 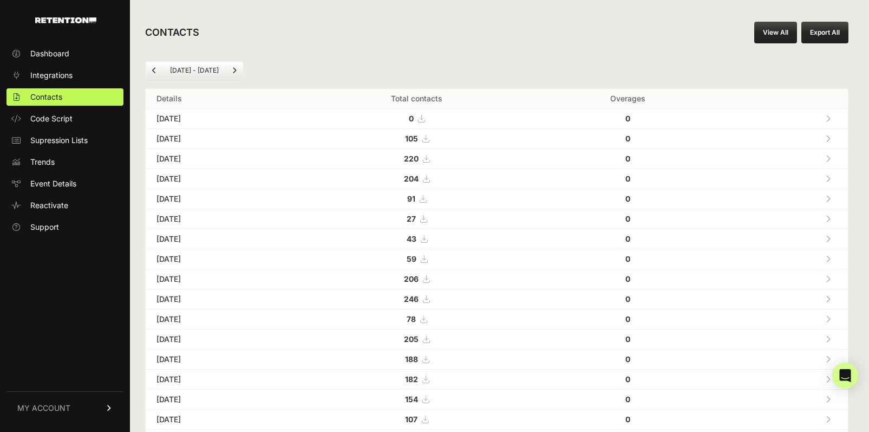 What do you see at coordinates (42, 162) in the screenshot?
I see `span: Trends` at bounding box center [42, 162].